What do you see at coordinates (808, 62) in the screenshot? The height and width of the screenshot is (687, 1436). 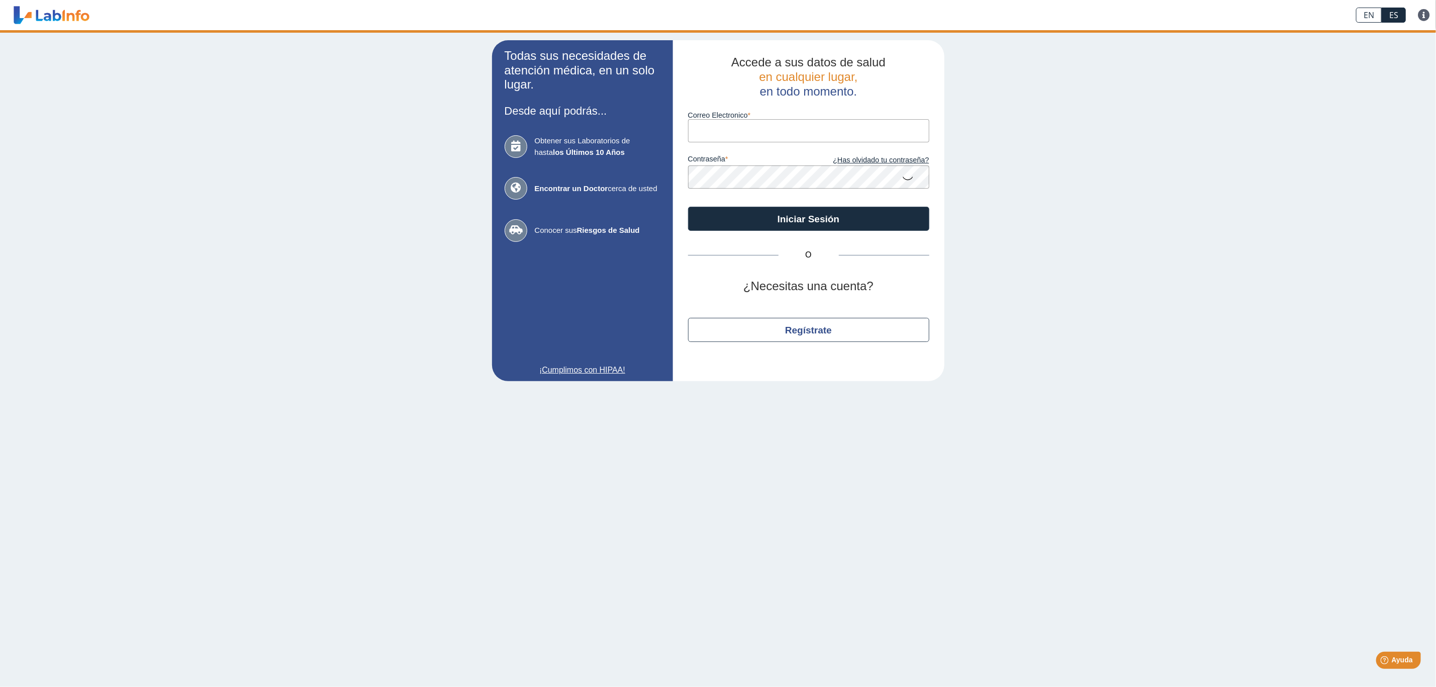 I see `span: Accede a sus datos de salud` at bounding box center [808, 62].